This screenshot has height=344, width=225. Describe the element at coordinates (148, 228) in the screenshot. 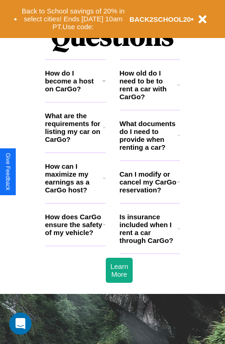

I see `h3: Is insurance included when I rent a car through CarGo?` at that location.